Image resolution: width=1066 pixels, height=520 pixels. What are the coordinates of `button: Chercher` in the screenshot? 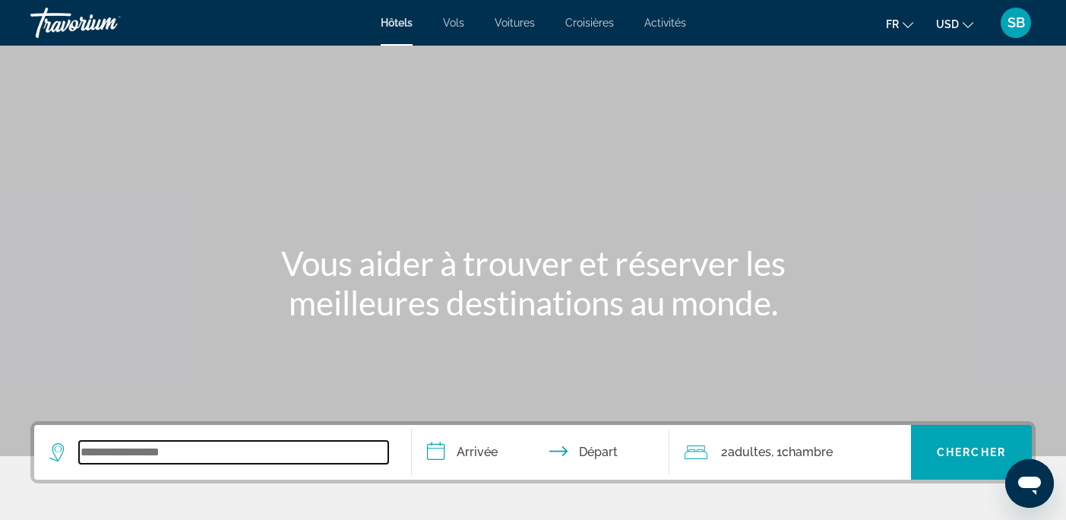 It's located at (971, 452).